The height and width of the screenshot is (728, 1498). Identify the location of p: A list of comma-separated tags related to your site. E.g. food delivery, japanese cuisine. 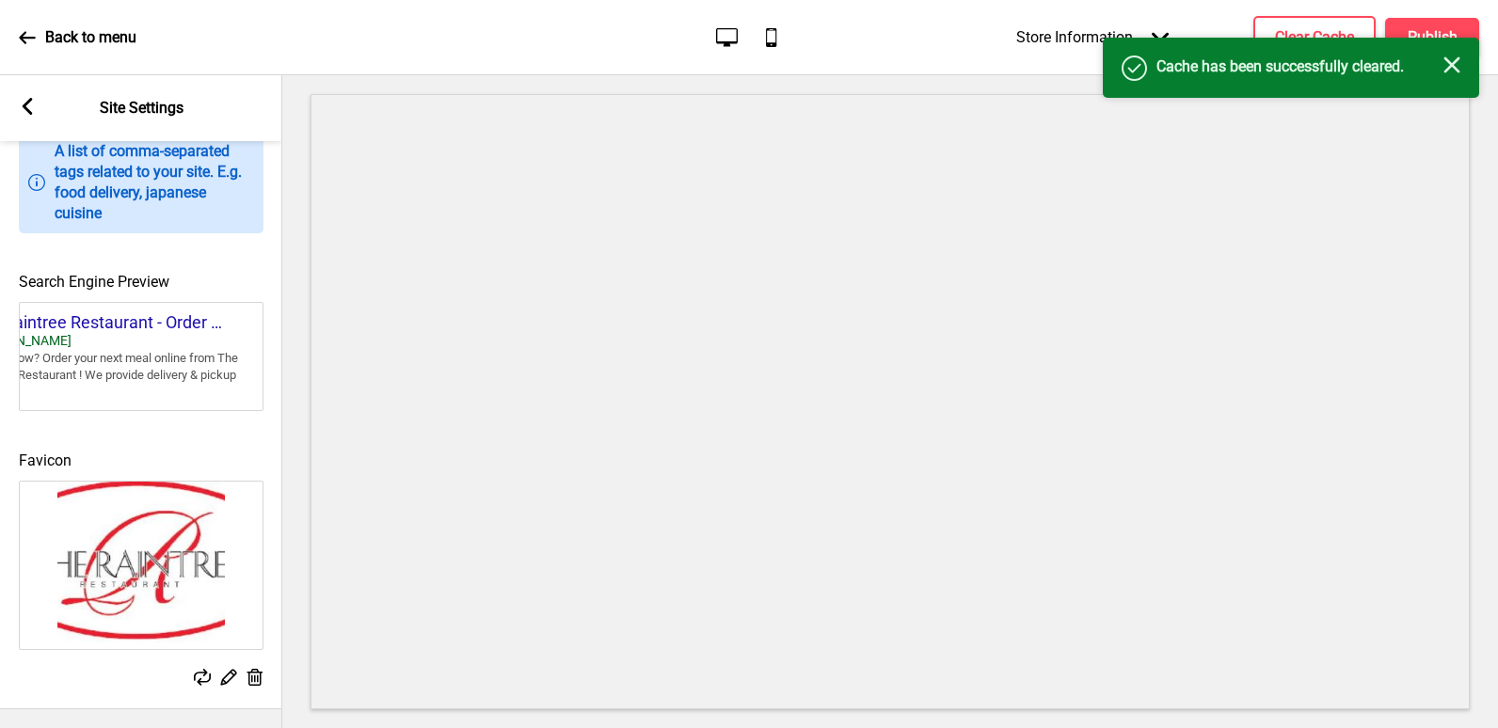
(154, 183).